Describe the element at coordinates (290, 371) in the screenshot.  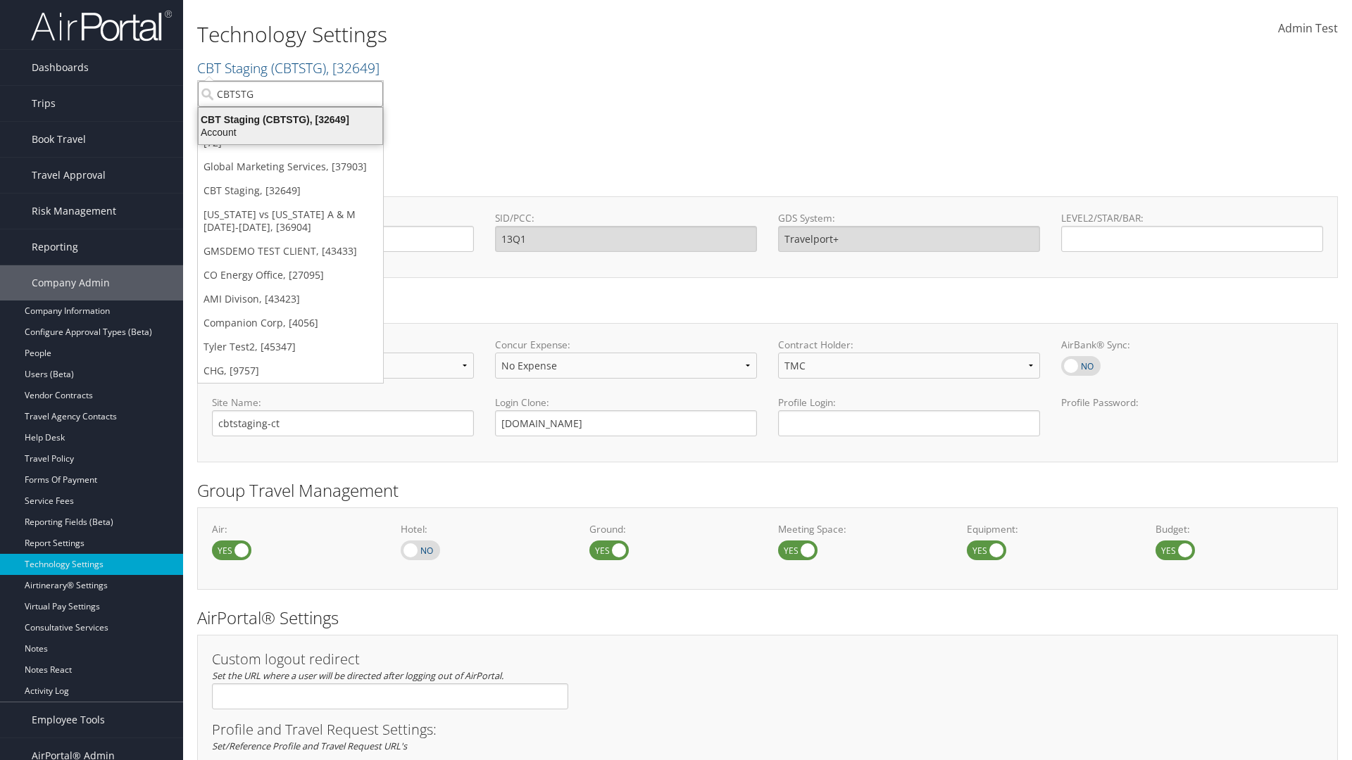
I see `a: CHG, [9757]` at that location.